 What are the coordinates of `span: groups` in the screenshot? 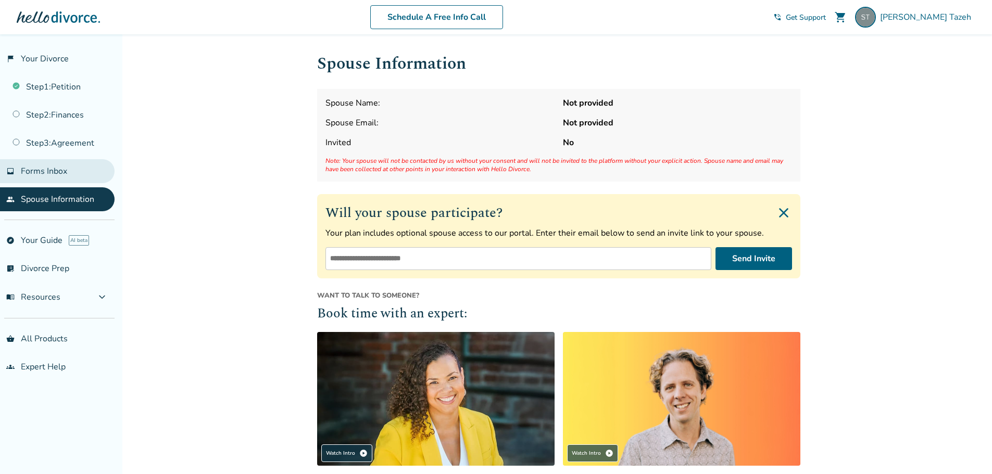 It's located at (10, 367).